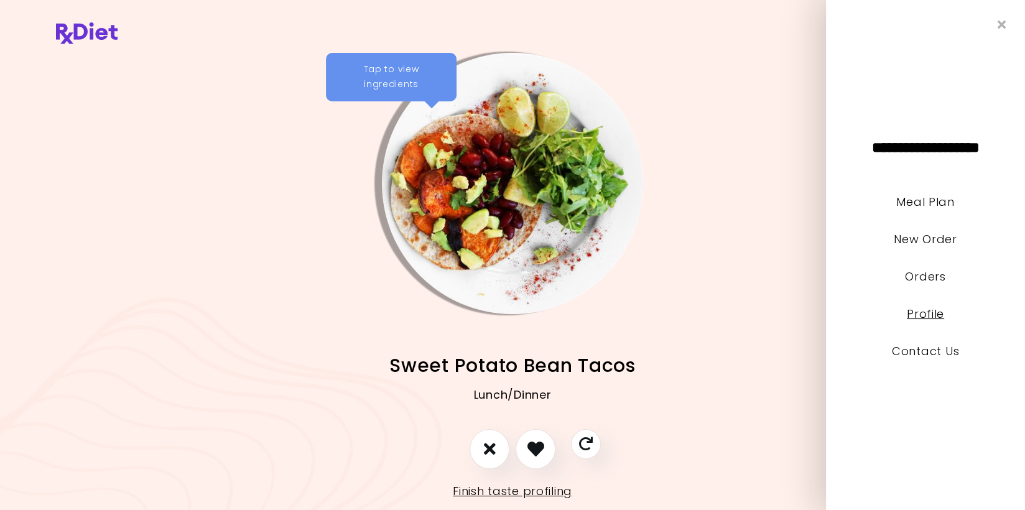 The height and width of the screenshot is (510, 1025). I want to click on button: I don't like this recipe, so click(489, 449).